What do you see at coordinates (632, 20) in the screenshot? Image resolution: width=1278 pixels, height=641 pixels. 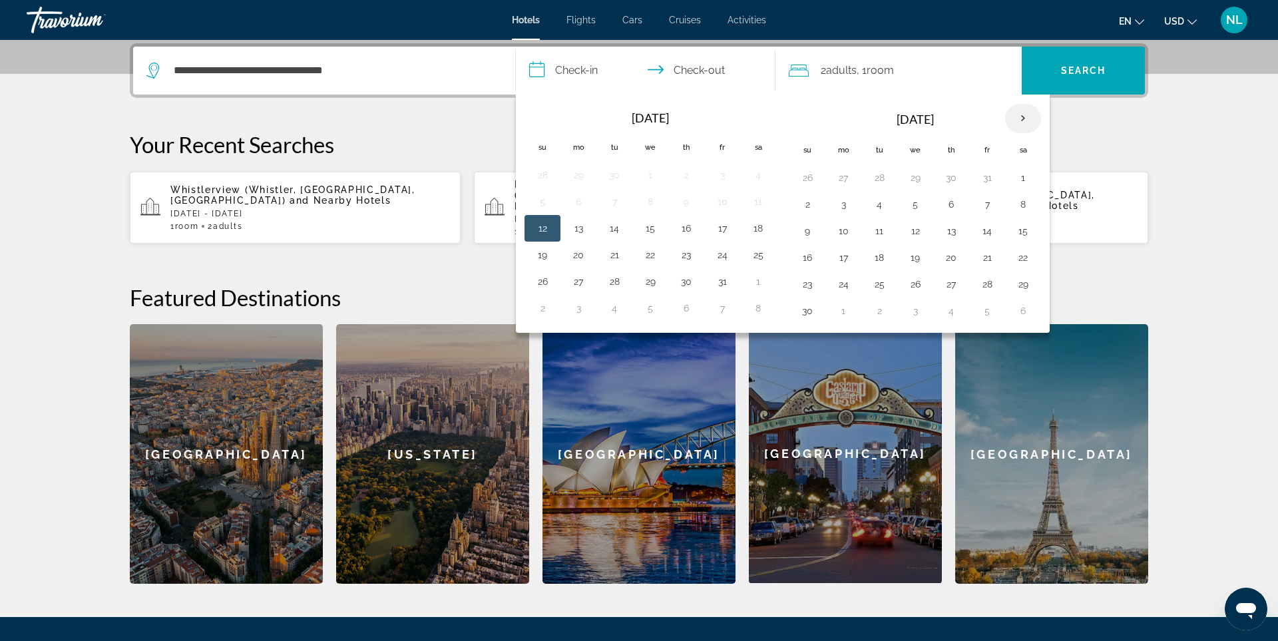 I see `a: Cars` at bounding box center [632, 20].